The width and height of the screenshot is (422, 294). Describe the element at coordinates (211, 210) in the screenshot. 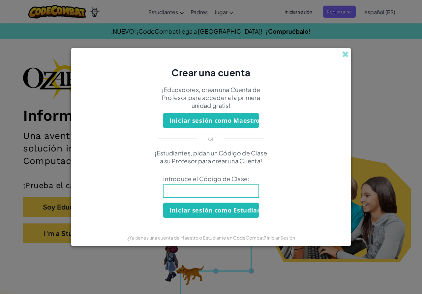

I see `button: Iniciar sesión como Estudiante` at that location.